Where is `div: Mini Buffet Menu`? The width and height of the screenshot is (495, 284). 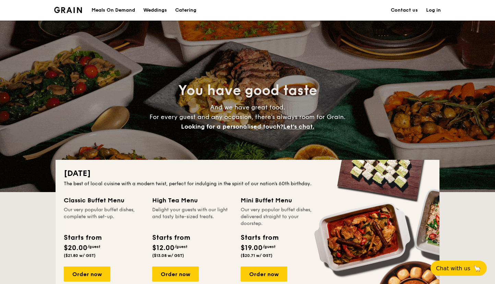
div: Mini Buffet Menu is located at coordinates (281, 200).